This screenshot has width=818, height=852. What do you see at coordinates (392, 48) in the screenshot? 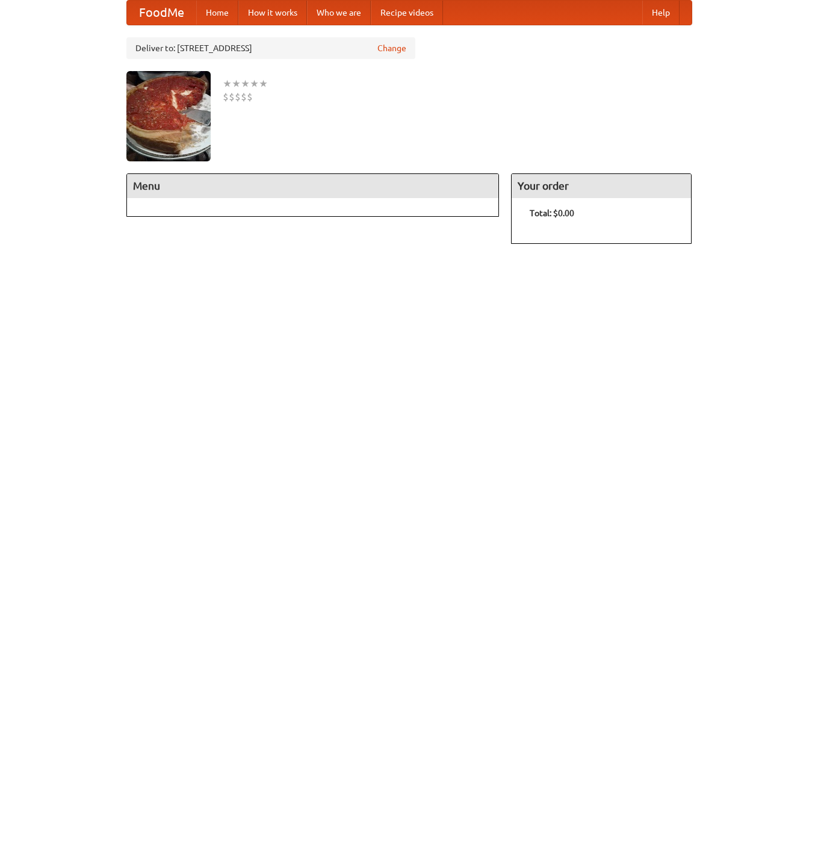
I see `a: Change` at bounding box center [392, 48].